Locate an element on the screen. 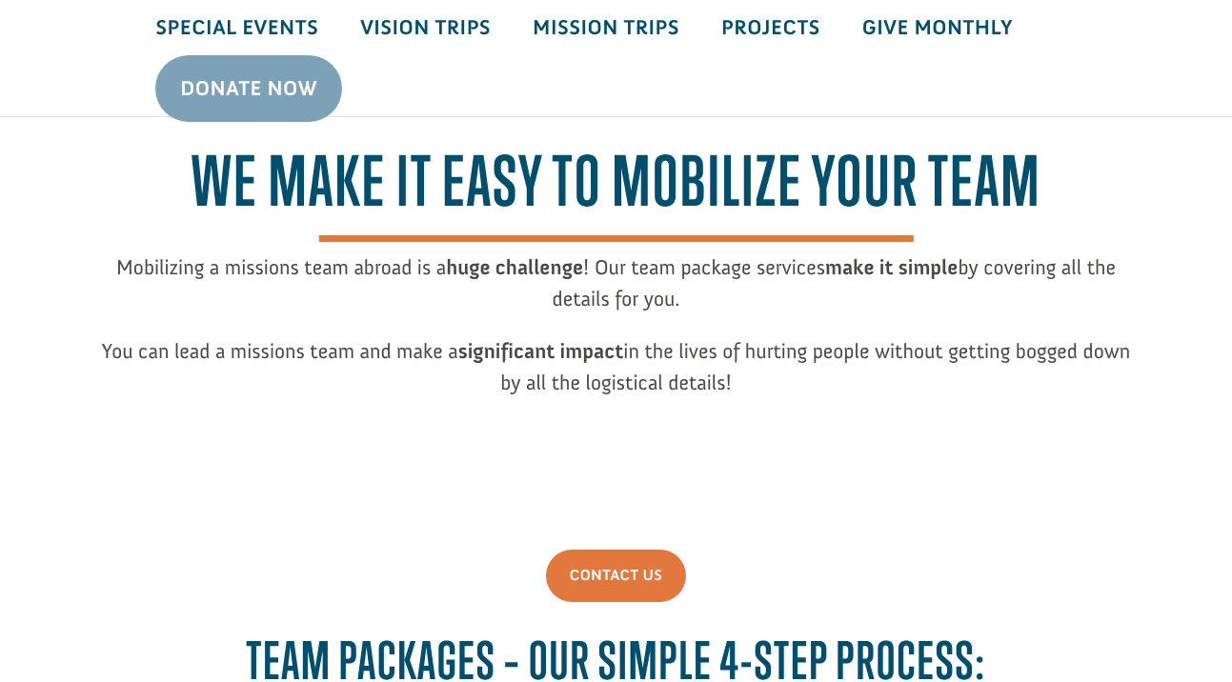 The height and width of the screenshot is (682, 1232). strong: huge challenge is located at coordinates (515, 267).